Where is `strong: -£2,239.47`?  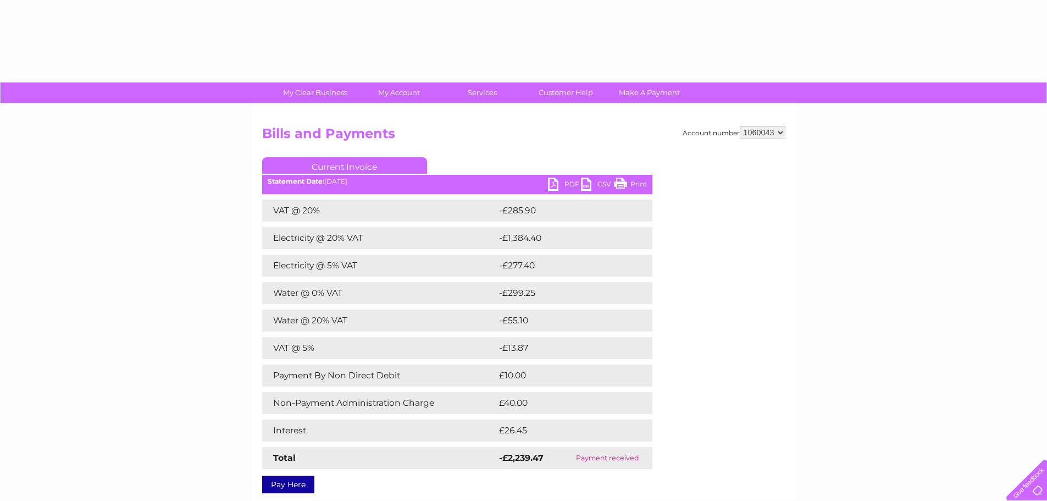
strong: -£2,239.47 is located at coordinates (521, 457).